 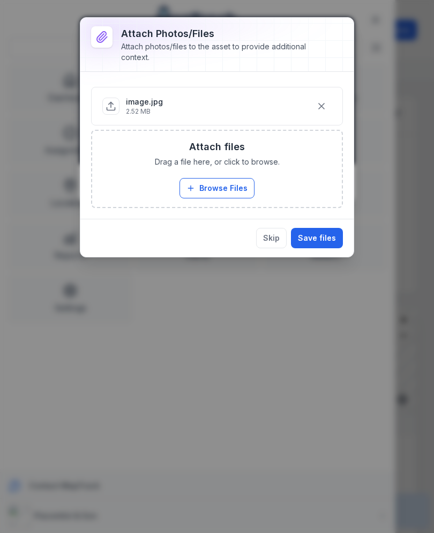 What do you see at coordinates (217, 162) in the screenshot?
I see `span: Drag a file here, or click to browse.` at bounding box center [217, 162].